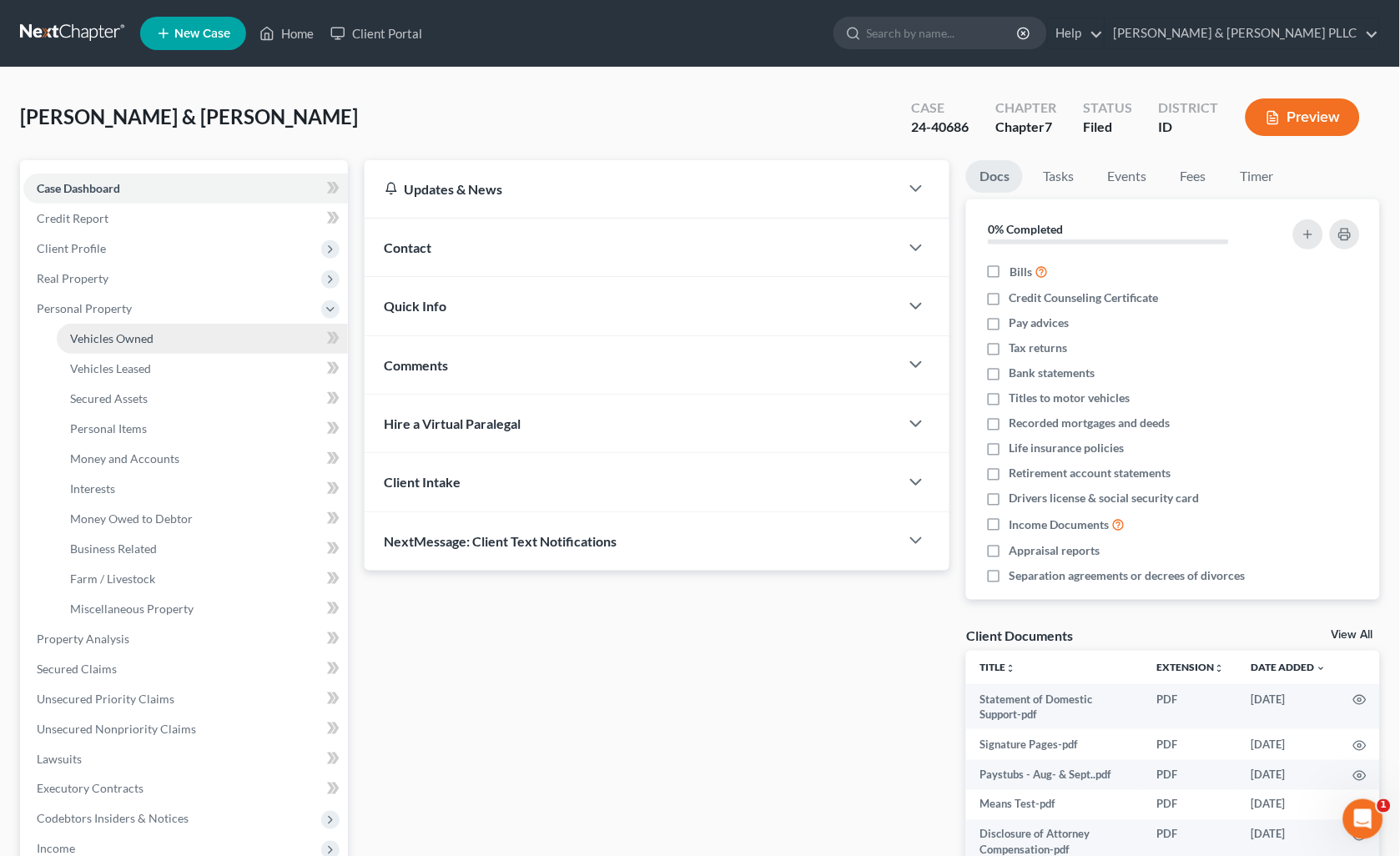 Image resolution: width=1400 pixels, height=856 pixels. What do you see at coordinates (1076, 33) in the screenshot?
I see `a: Help` at bounding box center [1076, 33].